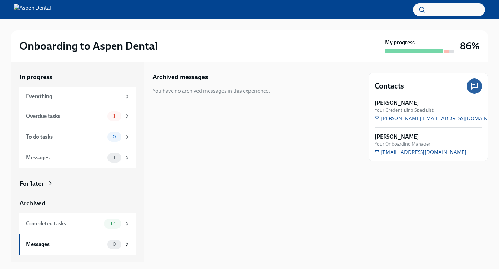  Describe the element at coordinates (78, 204) in the screenshot. I see `a: Archived` at that location.